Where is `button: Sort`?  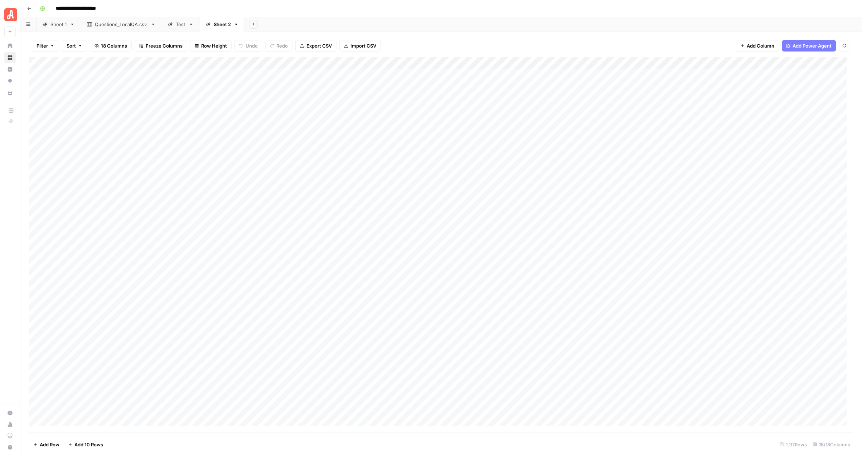 button: Sort is located at coordinates (74, 46).